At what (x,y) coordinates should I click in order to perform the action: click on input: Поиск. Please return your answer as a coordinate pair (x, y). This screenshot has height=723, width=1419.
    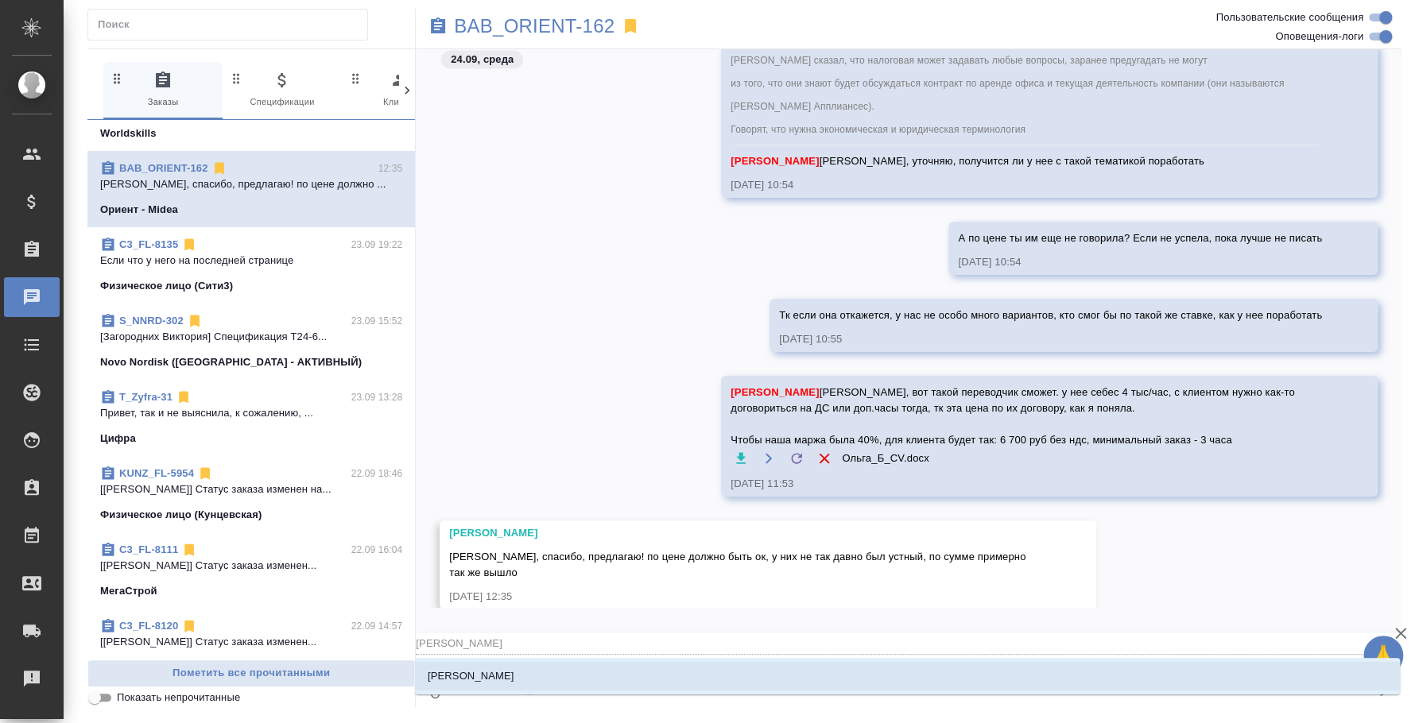
    Looking at the image, I should click on (232, 25).